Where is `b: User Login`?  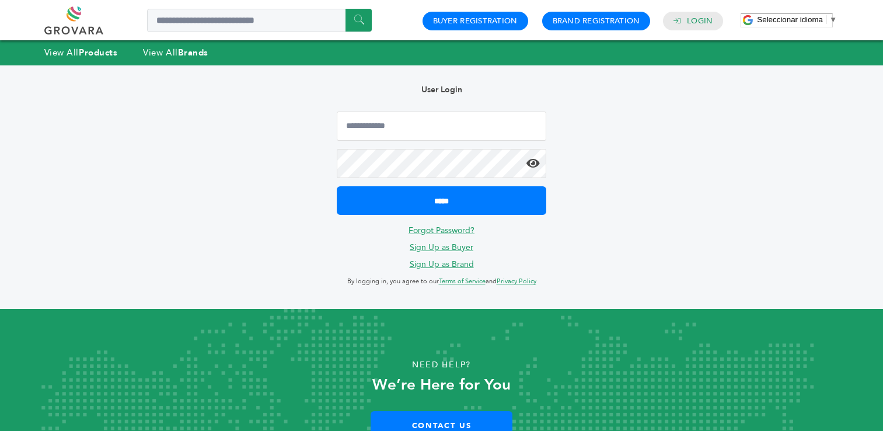
b: User Login is located at coordinates (442, 89).